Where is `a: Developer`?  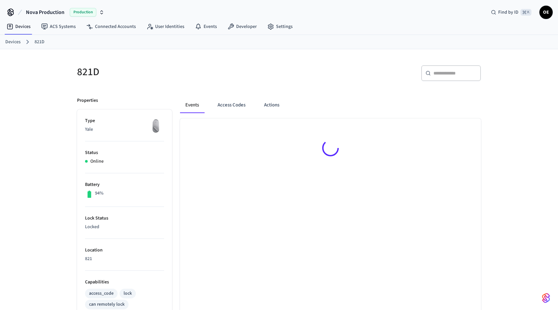 a: Developer is located at coordinates (242, 27).